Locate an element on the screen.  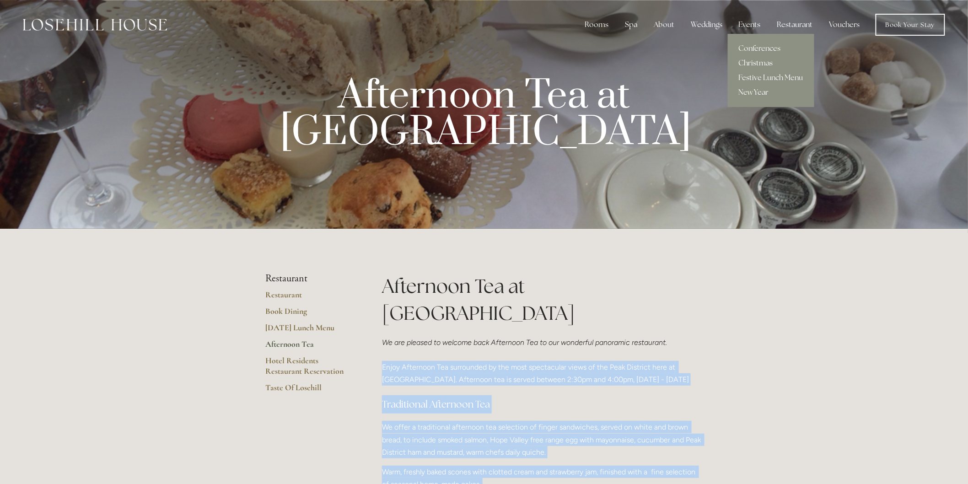
img: Losehill House is located at coordinates (95, 25).